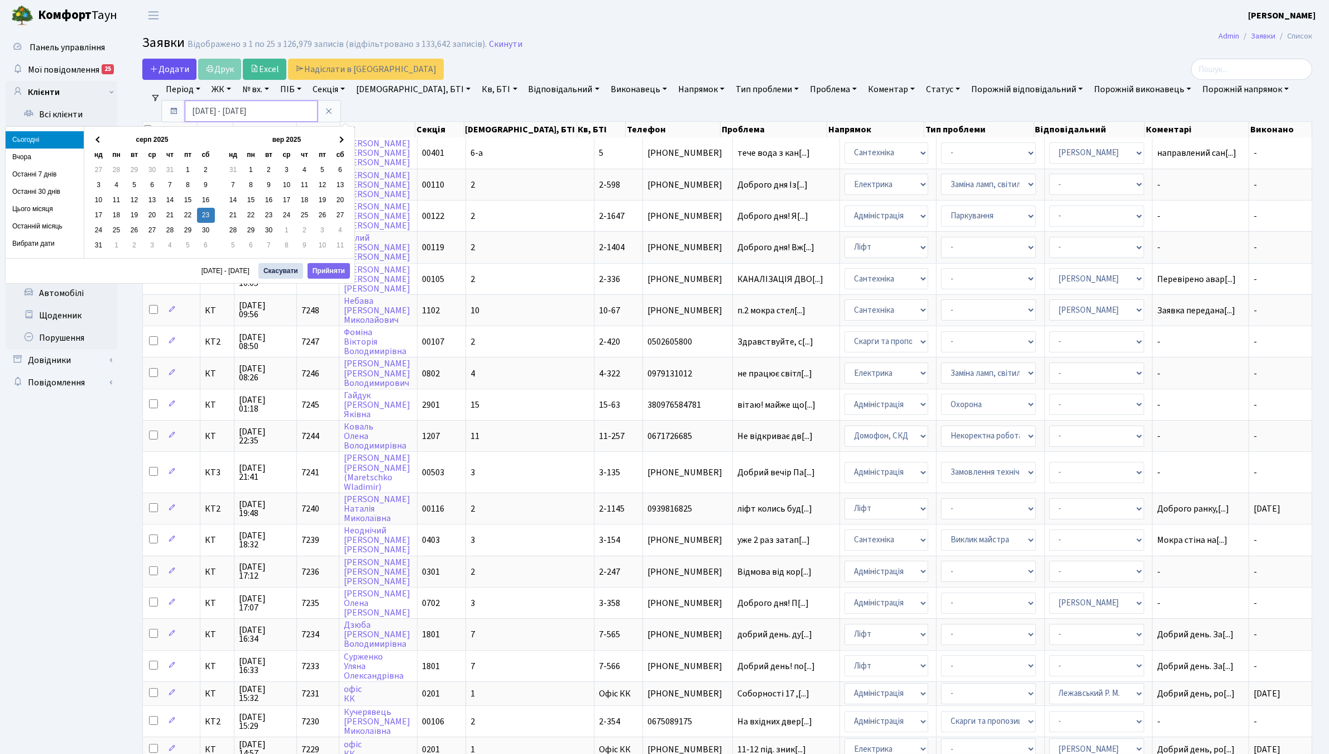 The height and width of the screenshot is (754, 1329). Describe the element at coordinates (776, 247) in the screenshot. I see `span: Доброго дня! Вж[...]` at that location.